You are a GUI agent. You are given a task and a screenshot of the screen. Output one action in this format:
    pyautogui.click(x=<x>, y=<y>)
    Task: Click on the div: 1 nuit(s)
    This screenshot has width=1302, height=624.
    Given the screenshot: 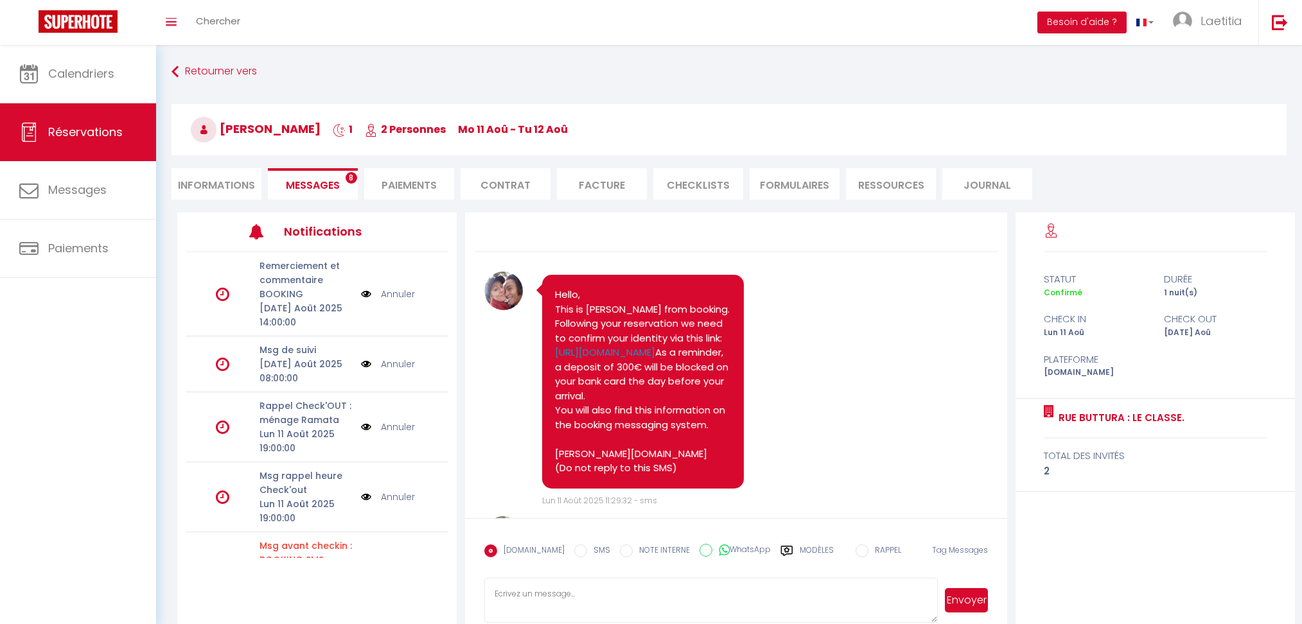 What is the action you would take?
    pyautogui.click(x=1215, y=293)
    